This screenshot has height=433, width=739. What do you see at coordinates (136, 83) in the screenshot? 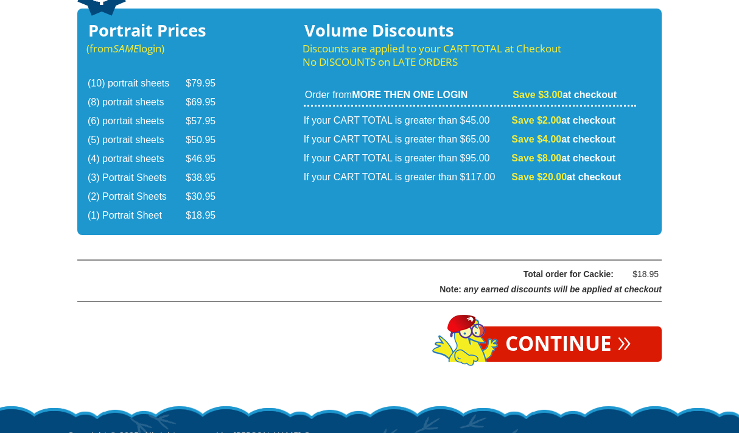
I see `td: (10) portrait sheets` at bounding box center [136, 83].